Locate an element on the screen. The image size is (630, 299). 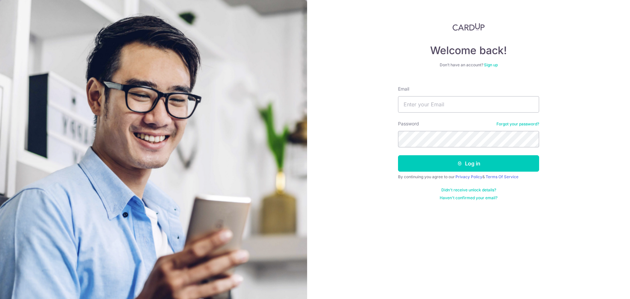
a: Sign up is located at coordinates (491, 65).